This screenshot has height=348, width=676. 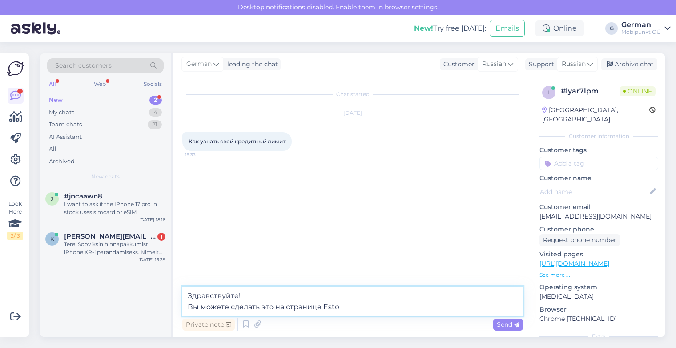 What do you see at coordinates (590, 91) in the screenshot?
I see `div: # lyar7lpm` at bounding box center [590, 91].